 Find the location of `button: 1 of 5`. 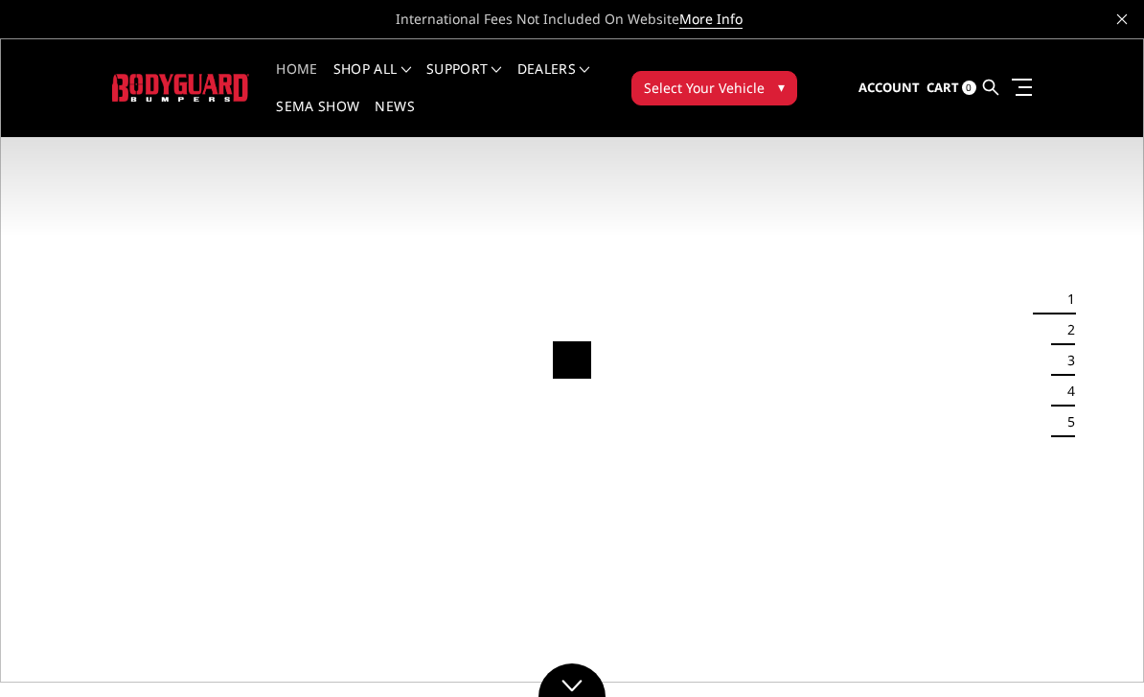

button: 1 of 5 is located at coordinates (1066, 299).